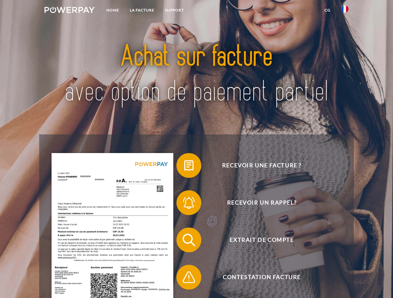 This screenshot has height=298, width=393. I want to click on img: qb_bell.svg, so click(189, 203).